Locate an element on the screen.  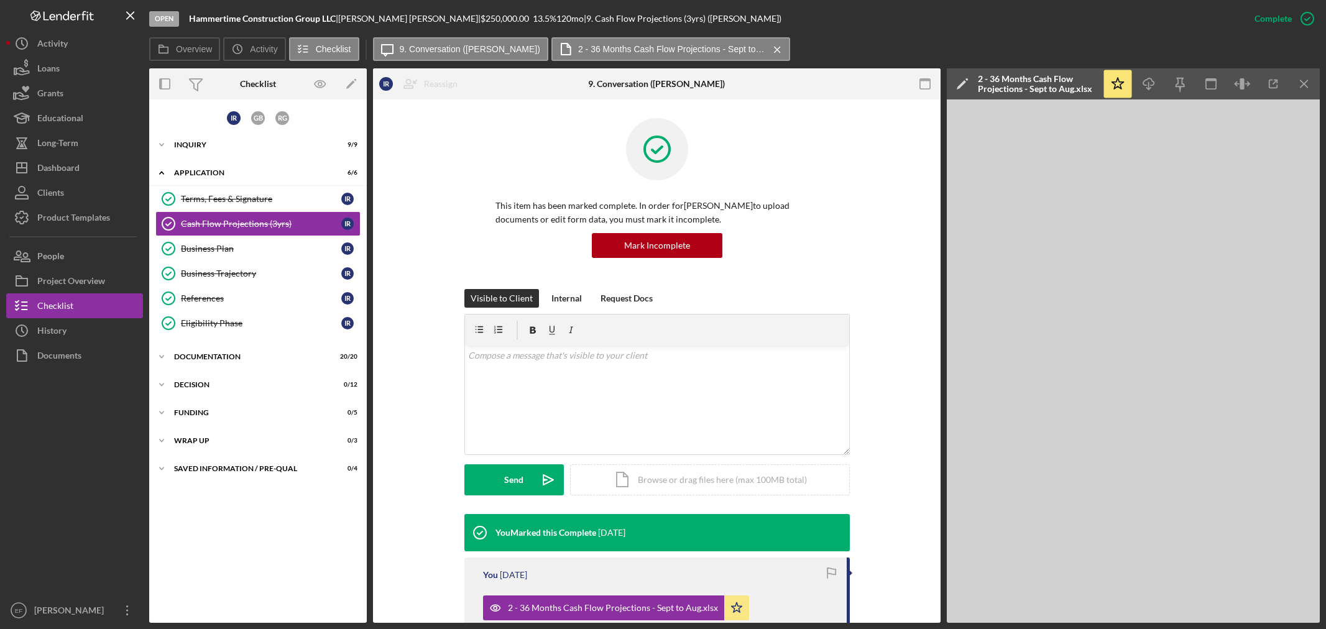
div: Complete is located at coordinates (1274, 19).